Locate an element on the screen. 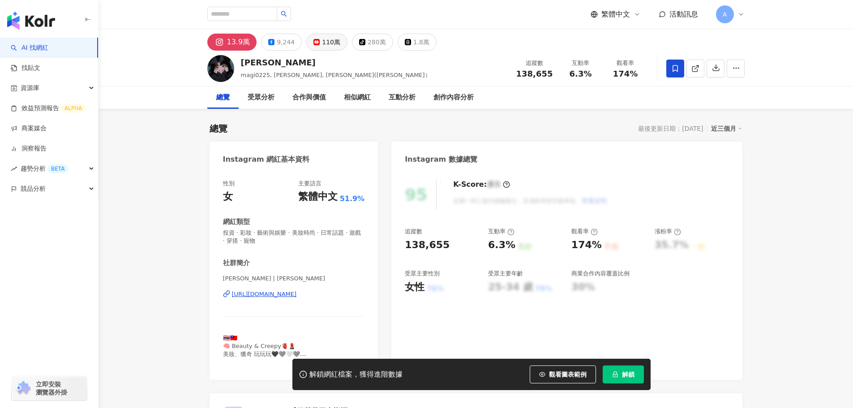 Image resolution: width=853 pixels, height=408 pixels. span: A is located at coordinates (725, 14).